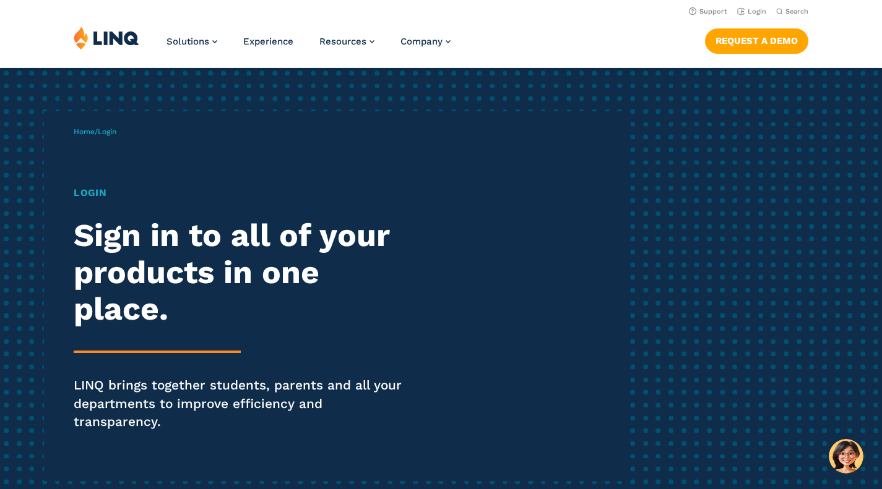 This screenshot has width=882, height=489. What do you see at coordinates (308, 46) in the screenshot?
I see `nav: Primary Navigation` at bounding box center [308, 46].